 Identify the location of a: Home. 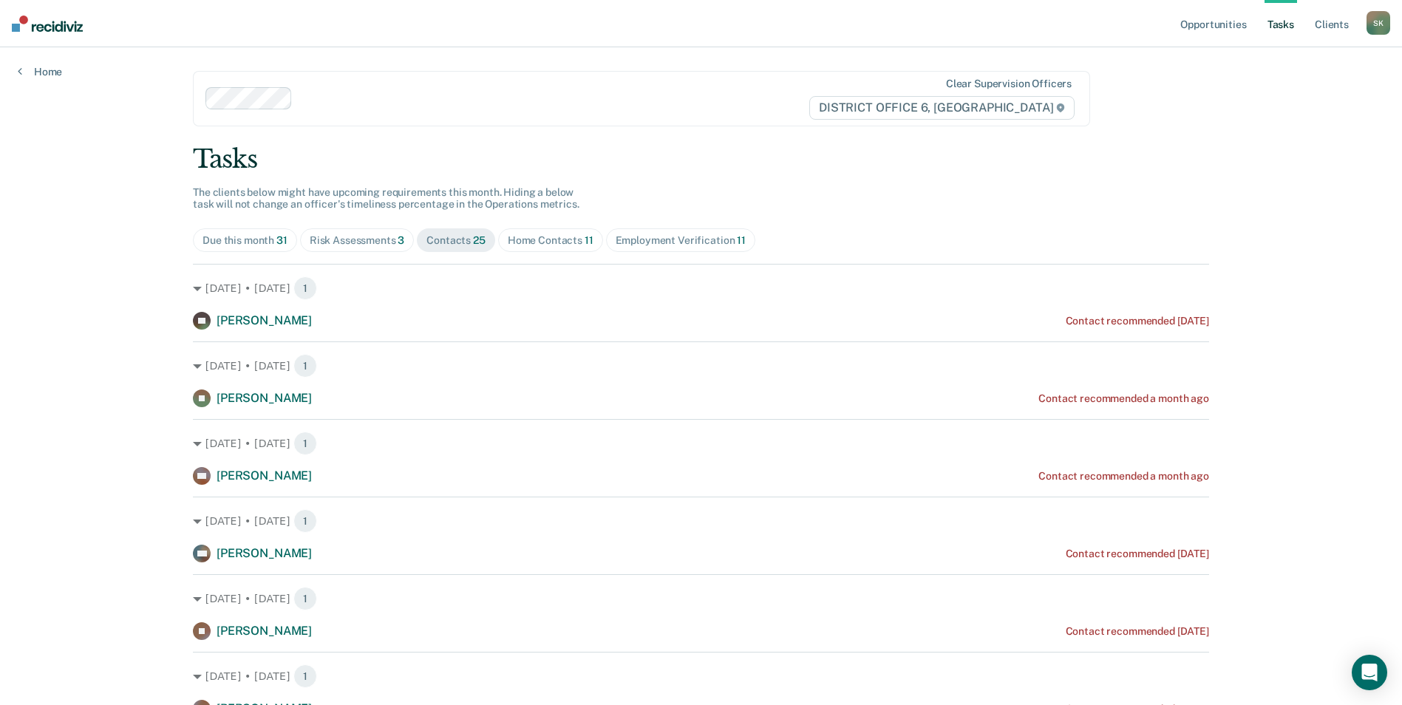
(40, 72).